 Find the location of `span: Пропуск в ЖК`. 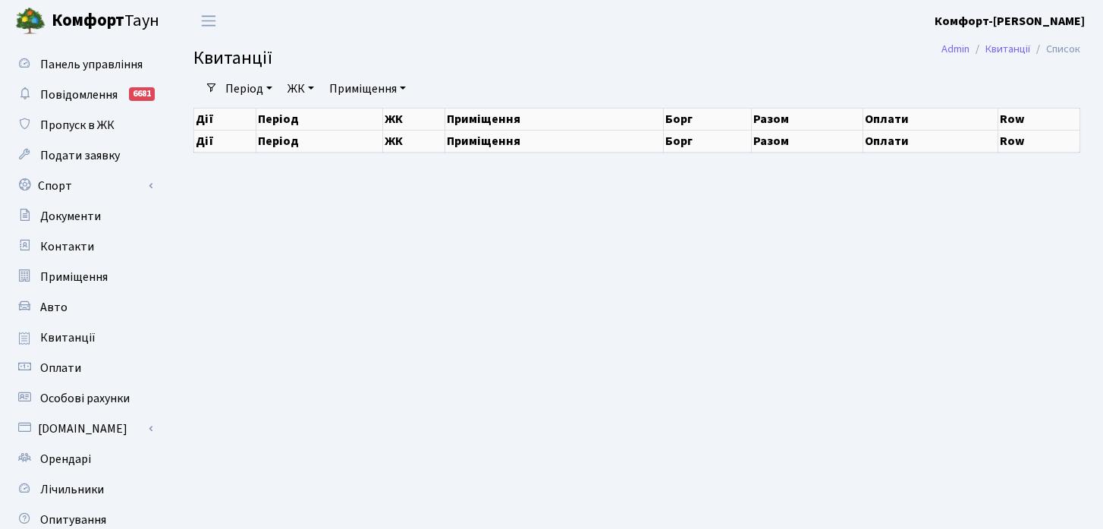

span: Пропуск в ЖК is located at coordinates (77, 125).